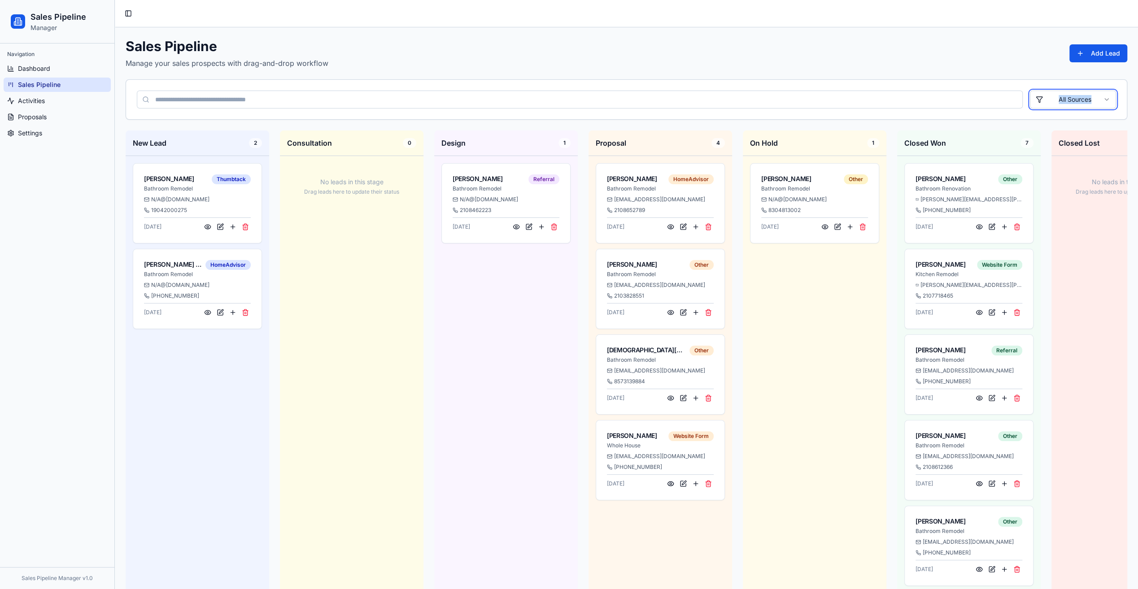 This screenshot has width=1138, height=589. What do you see at coordinates (938, 296) in the screenshot?
I see `span: 2107718465` at bounding box center [938, 296].